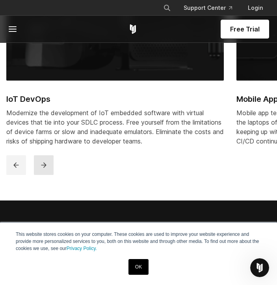 The width and height of the screenshot is (277, 285). What do you see at coordinates (133, 29) in the screenshot?
I see `a: Corellium Home` at bounding box center [133, 29].